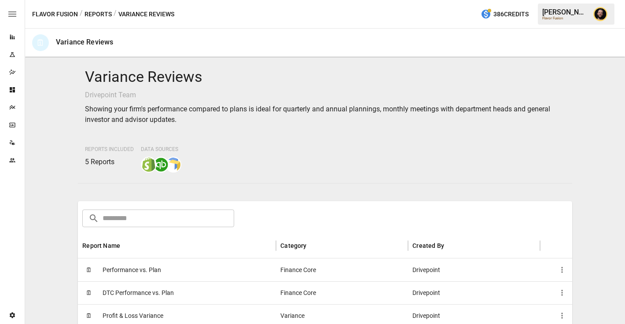  I want to click on div: Created By, so click(428, 246).